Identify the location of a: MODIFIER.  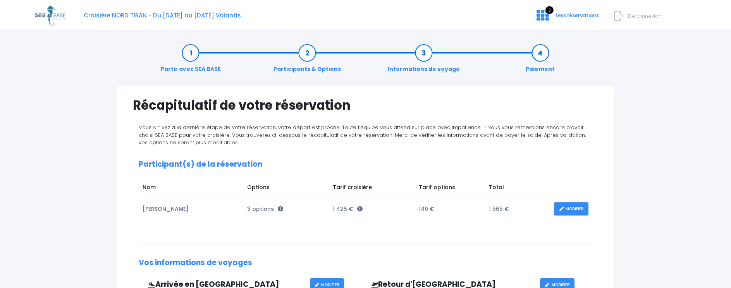
(571, 209).